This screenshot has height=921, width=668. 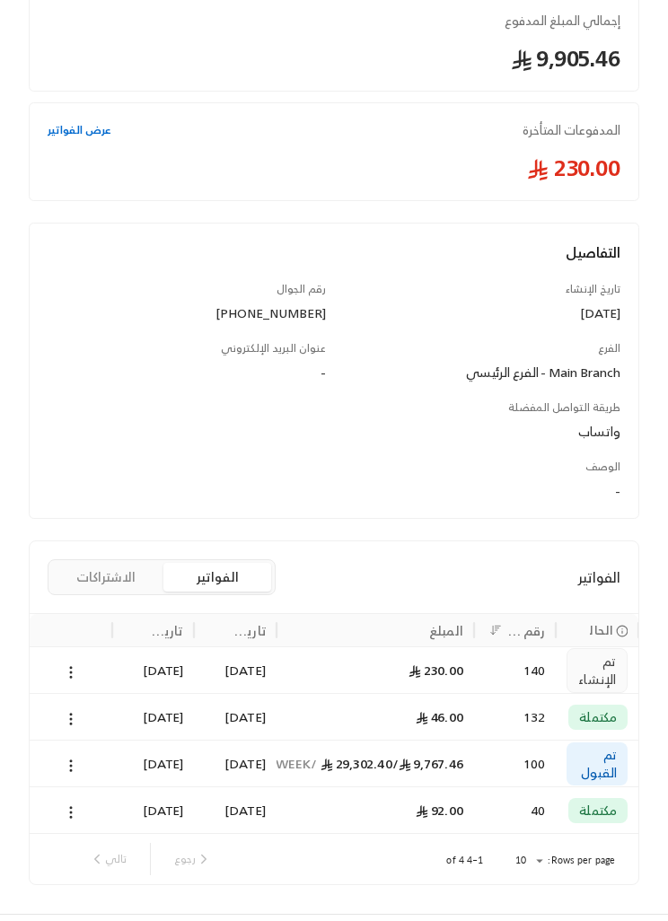 What do you see at coordinates (273, 348) in the screenshot?
I see `span: عنوان البريد الإلكتروني` at bounding box center [273, 348].